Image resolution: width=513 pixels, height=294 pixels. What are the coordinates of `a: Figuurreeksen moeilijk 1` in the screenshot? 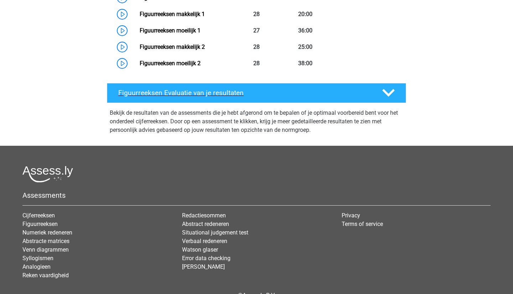 It's located at (170, 30).